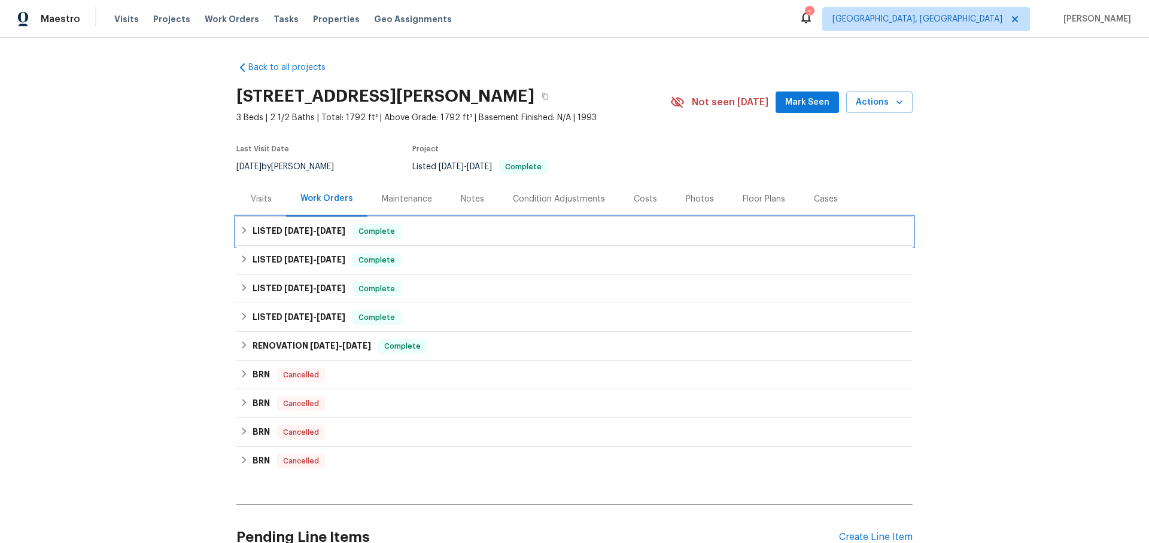 This screenshot has width=1149, height=543. What do you see at coordinates (407, 199) in the screenshot?
I see `div: Maintenance` at bounding box center [407, 199].